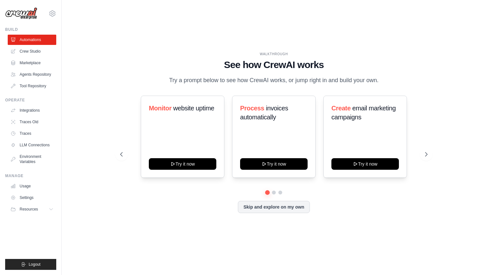  Describe the element at coordinates (31, 265) in the screenshot. I see `button: Logout` at that location.